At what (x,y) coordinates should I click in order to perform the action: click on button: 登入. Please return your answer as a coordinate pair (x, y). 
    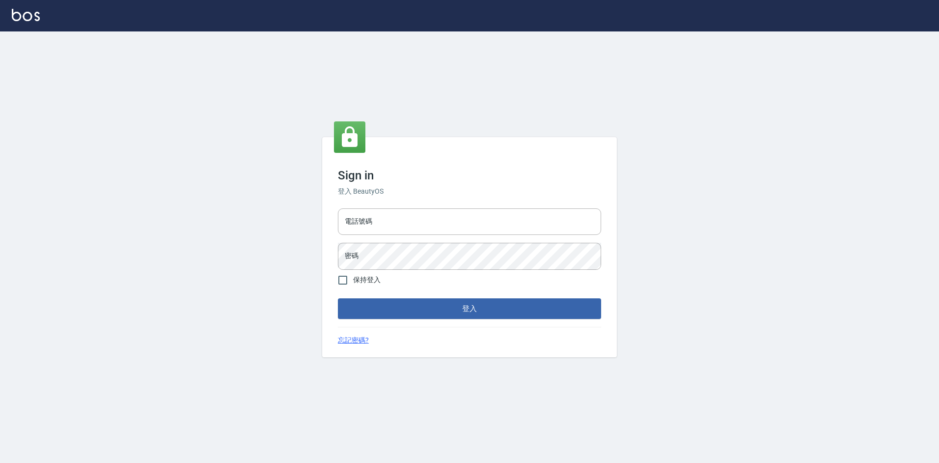
    Looking at the image, I should click on (470, 309).